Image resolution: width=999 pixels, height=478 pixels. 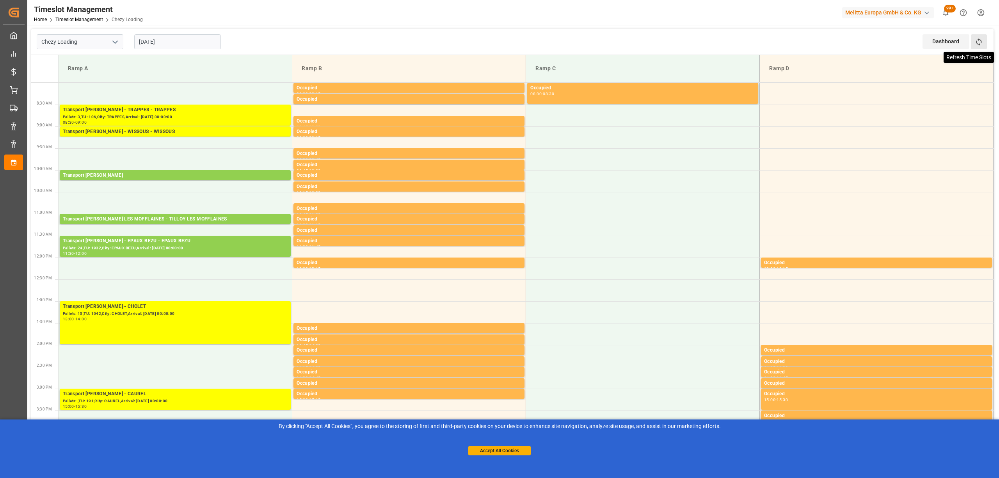 I want to click on span: 10:30 AM, so click(x=43, y=190).